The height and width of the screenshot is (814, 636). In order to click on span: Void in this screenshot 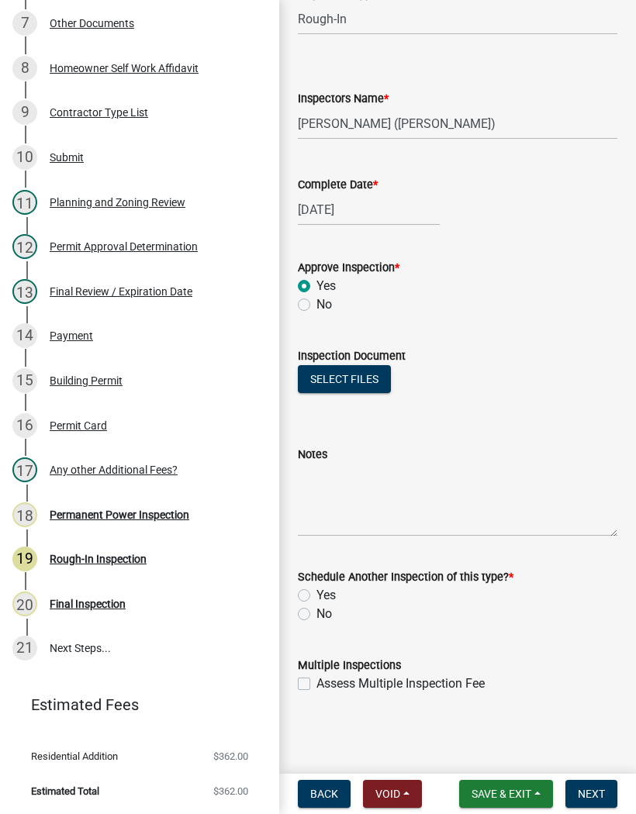, I will do `click(388, 794)`.